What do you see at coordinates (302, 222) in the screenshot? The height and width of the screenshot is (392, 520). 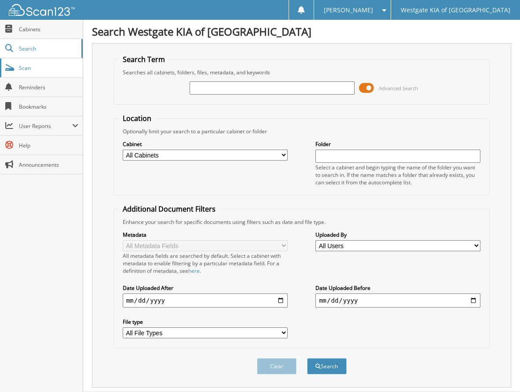 I see `div: Enhance your search for specific documents using filters such as date and file type.` at bounding box center [302, 222].